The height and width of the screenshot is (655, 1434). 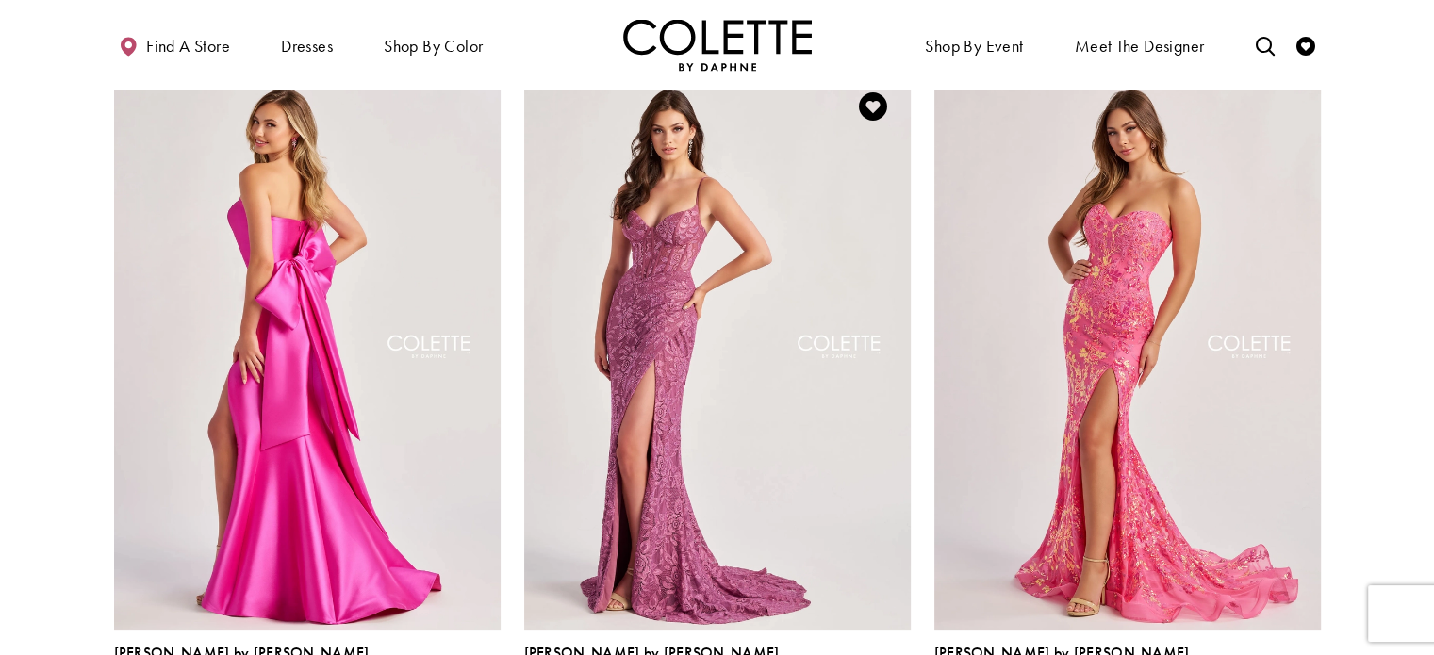 What do you see at coordinates (873, 107) in the screenshot?
I see `a: Add to Wishlist` at bounding box center [873, 107].